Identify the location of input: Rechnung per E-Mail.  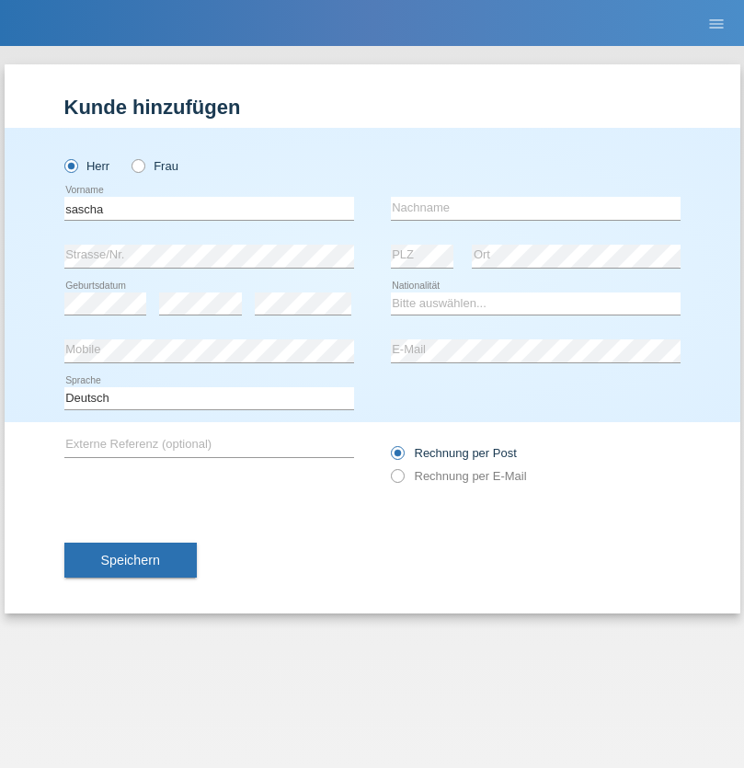
(396, 480).